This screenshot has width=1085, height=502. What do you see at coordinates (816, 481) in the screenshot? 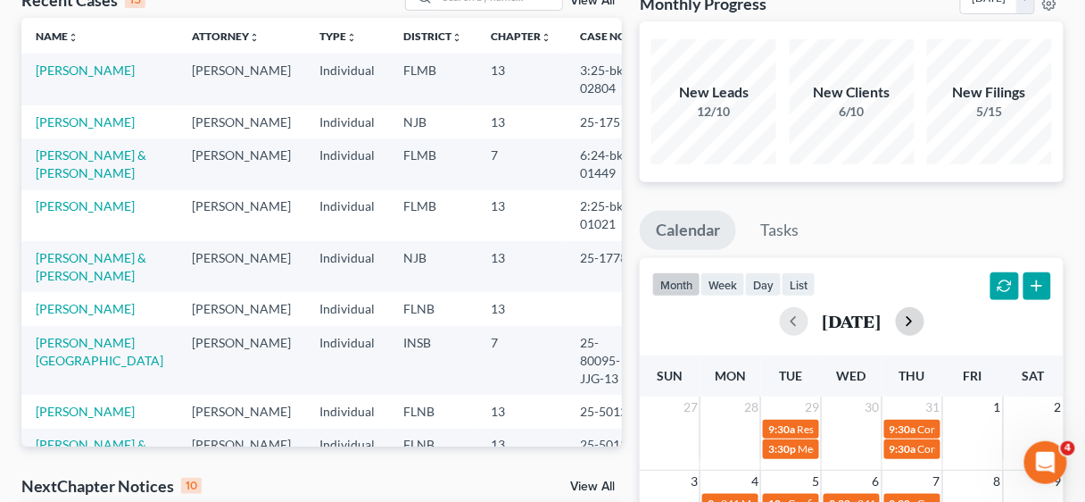
I see `span: 5` at bounding box center [816, 481].